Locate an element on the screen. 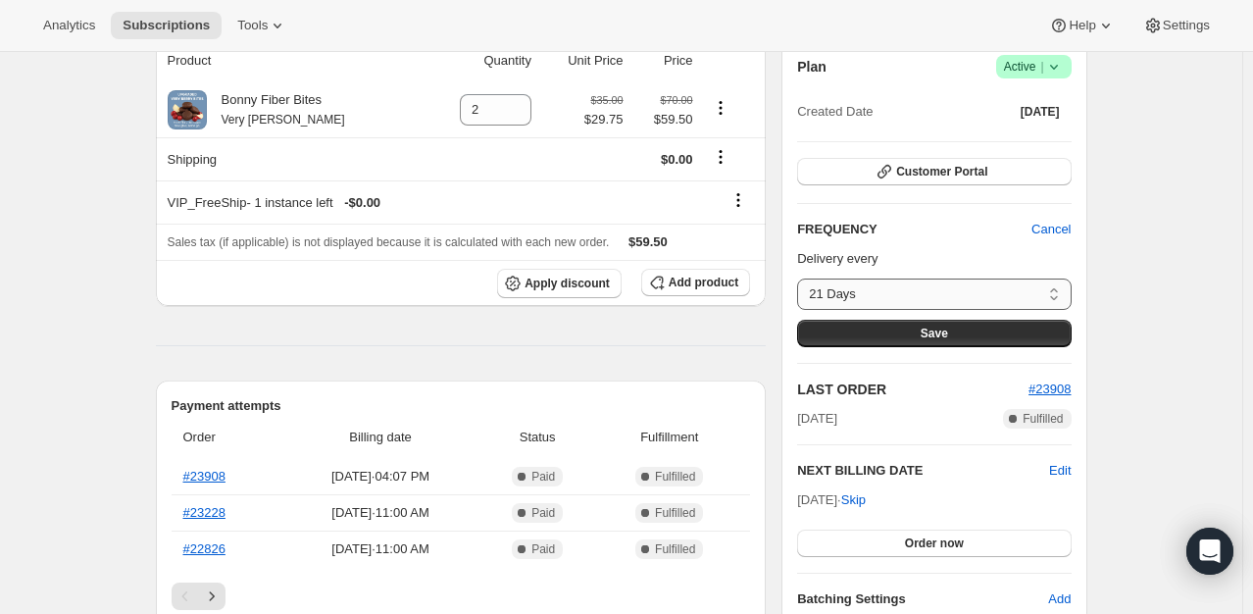 This screenshot has width=1253, height=614. span: Cancel is located at coordinates (1051, 229).